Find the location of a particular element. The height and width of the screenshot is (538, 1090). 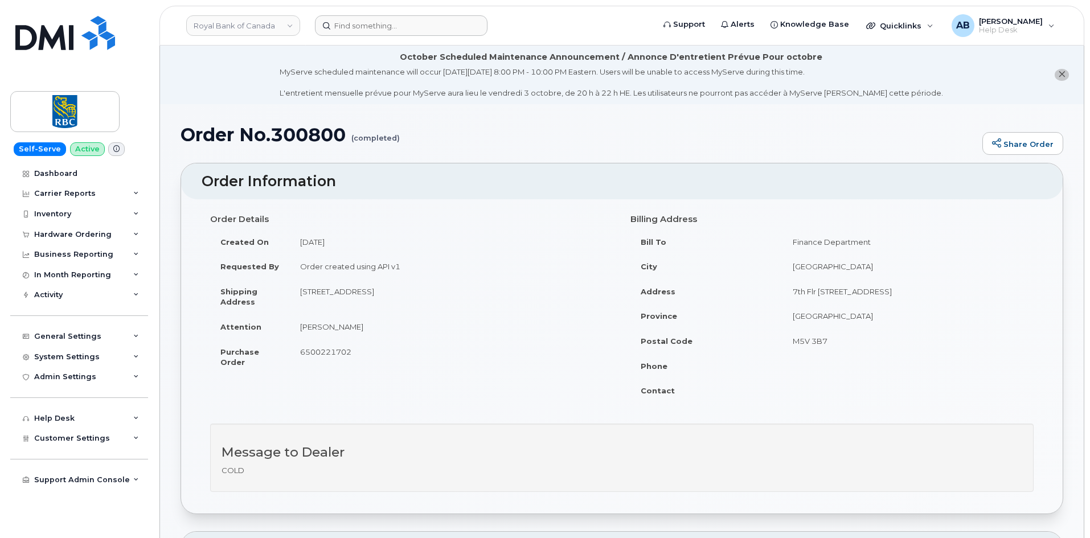

td: Finance Department is located at coordinates (908, 242).